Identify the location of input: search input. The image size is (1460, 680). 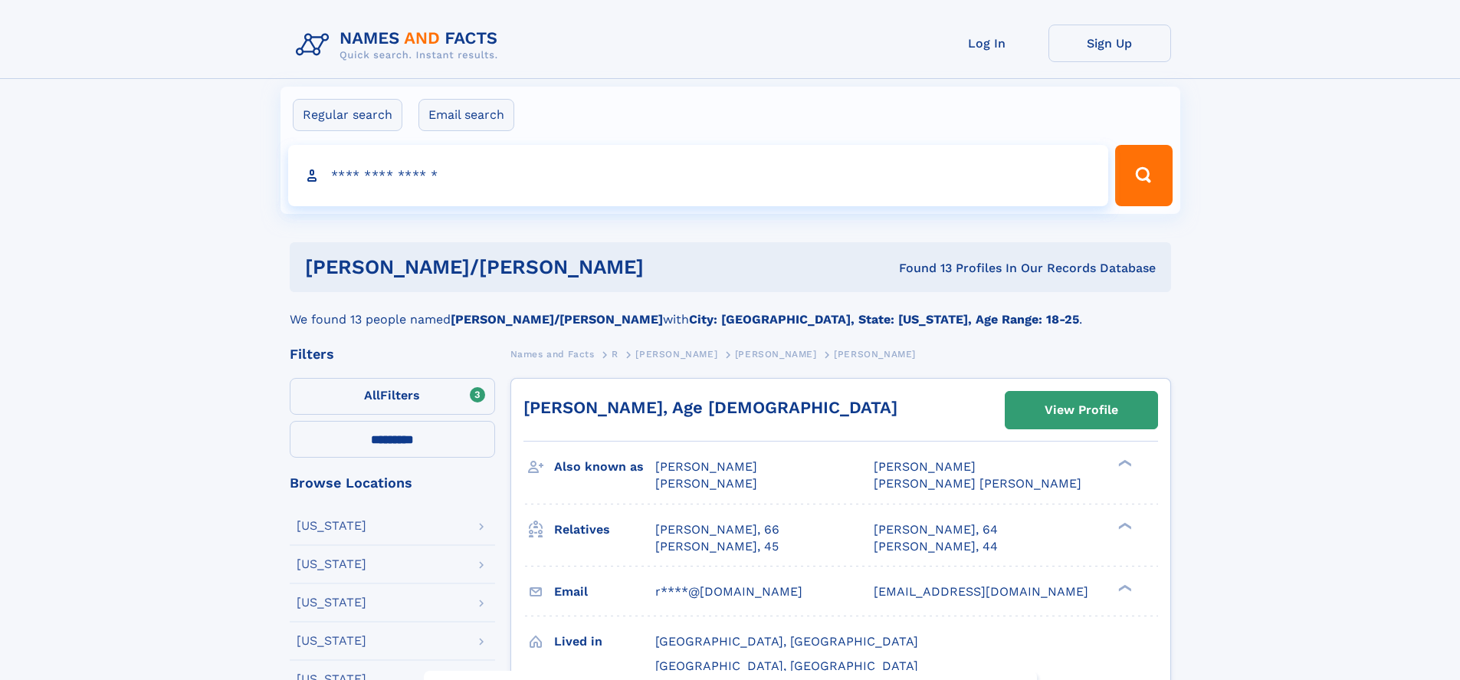
(698, 176).